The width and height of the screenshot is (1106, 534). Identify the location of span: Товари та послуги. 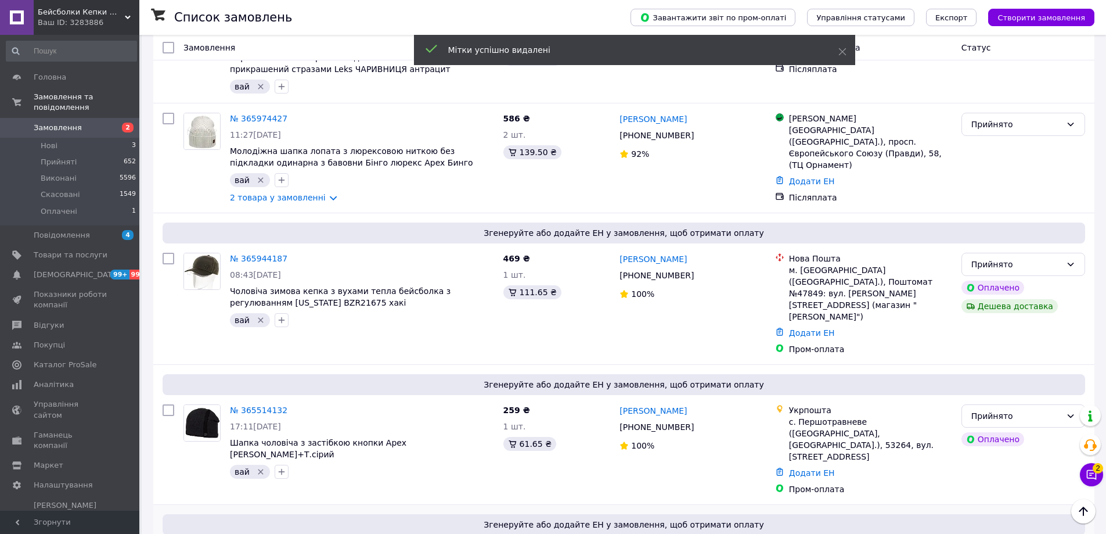
(70, 255).